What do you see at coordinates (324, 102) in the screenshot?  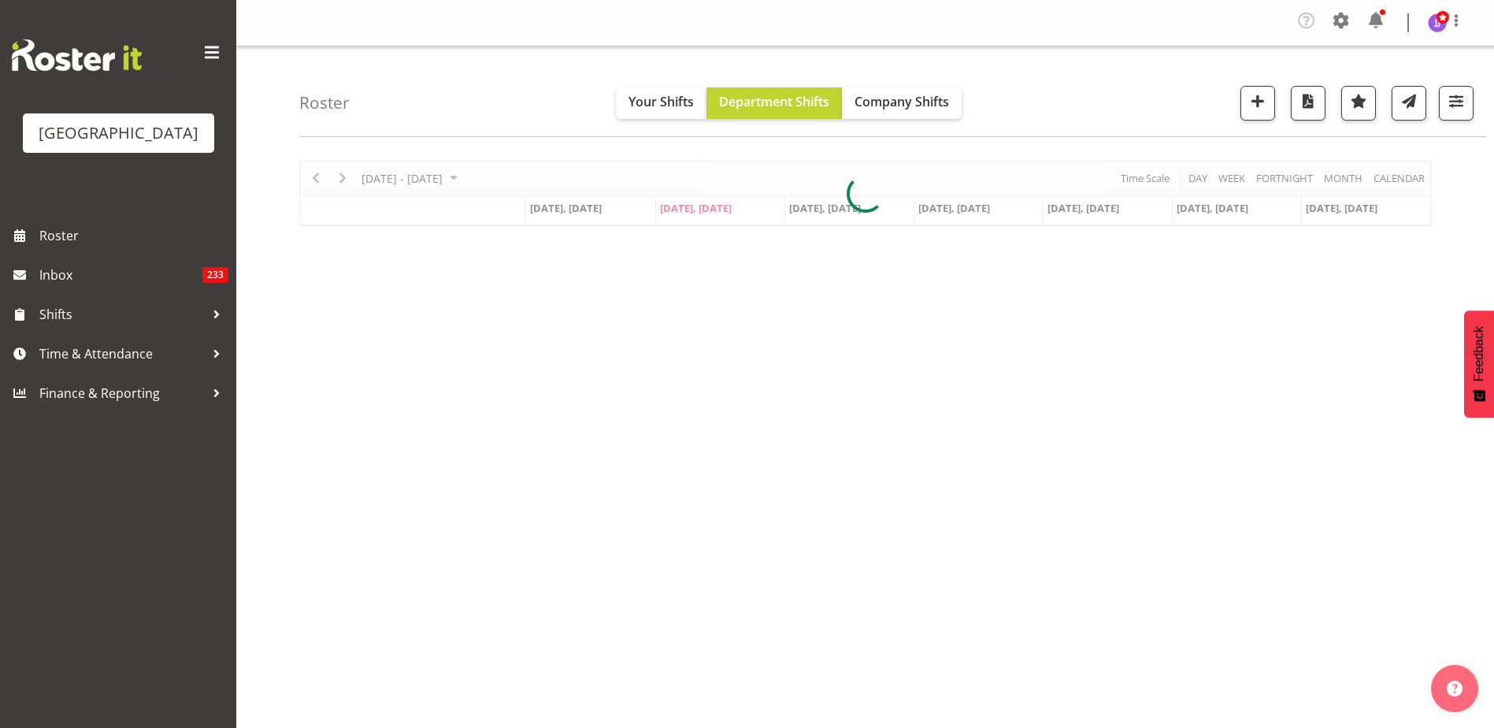 I see `h4: Roster` at bounding box center [324, 102].